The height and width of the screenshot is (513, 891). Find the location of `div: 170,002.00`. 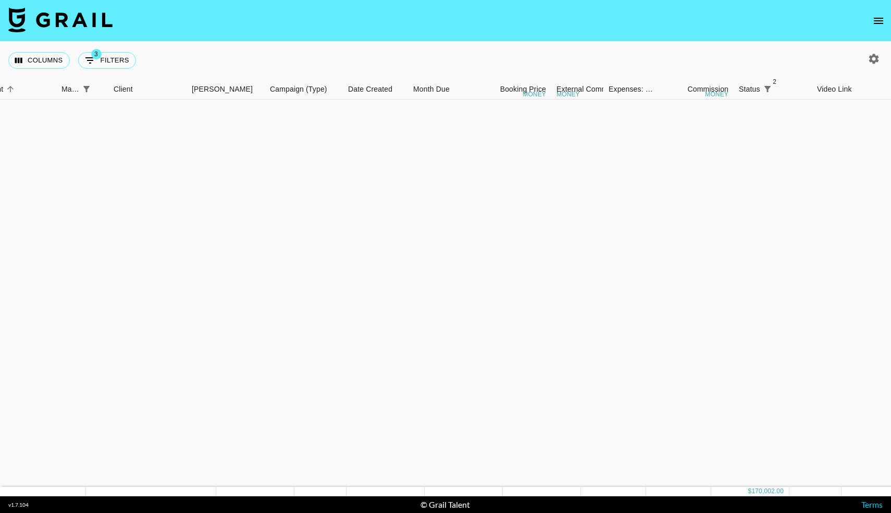

div: 170,002.00 is located at coordinates (768, 491).